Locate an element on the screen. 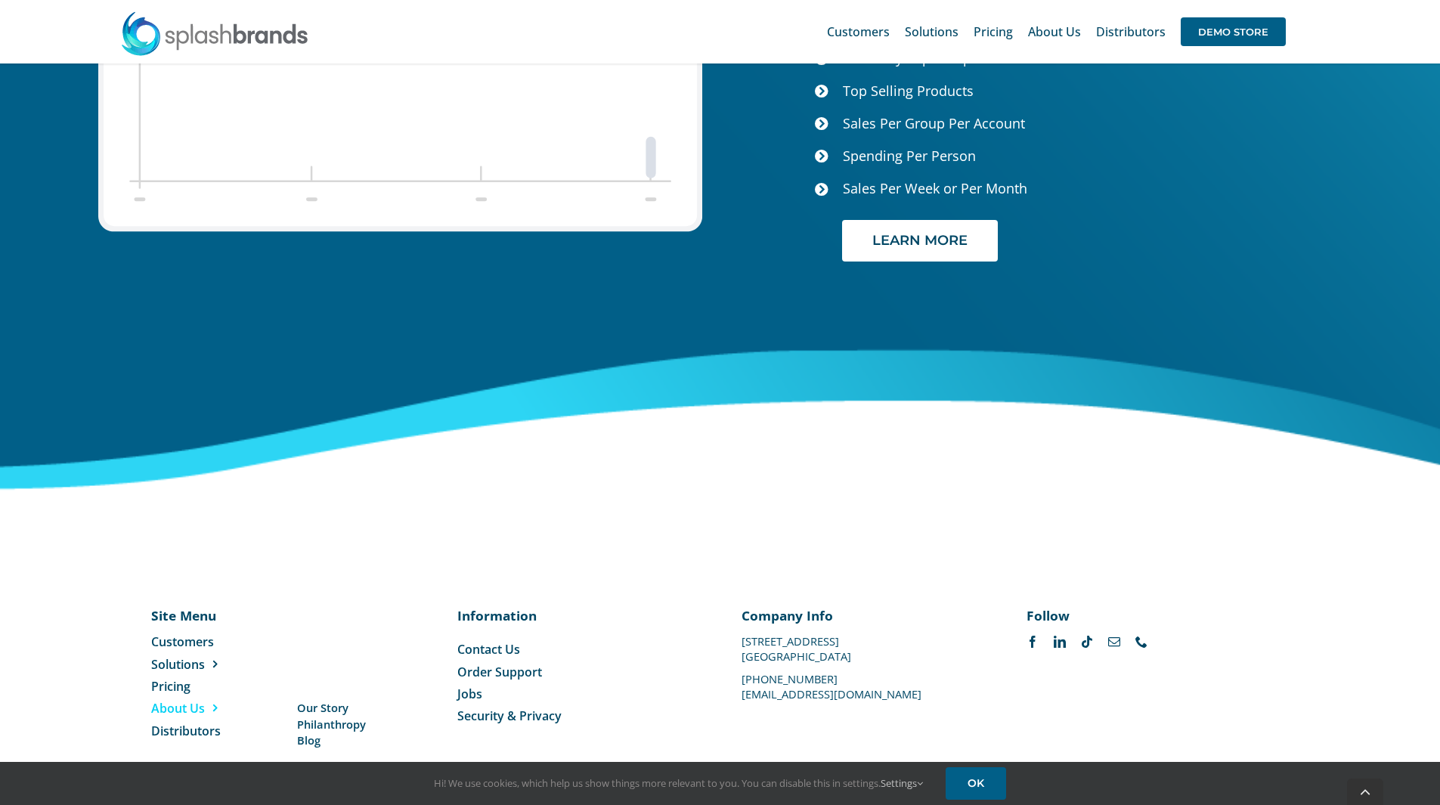  nav: Main Menu Sticky is located at coordinates (1056, 32).